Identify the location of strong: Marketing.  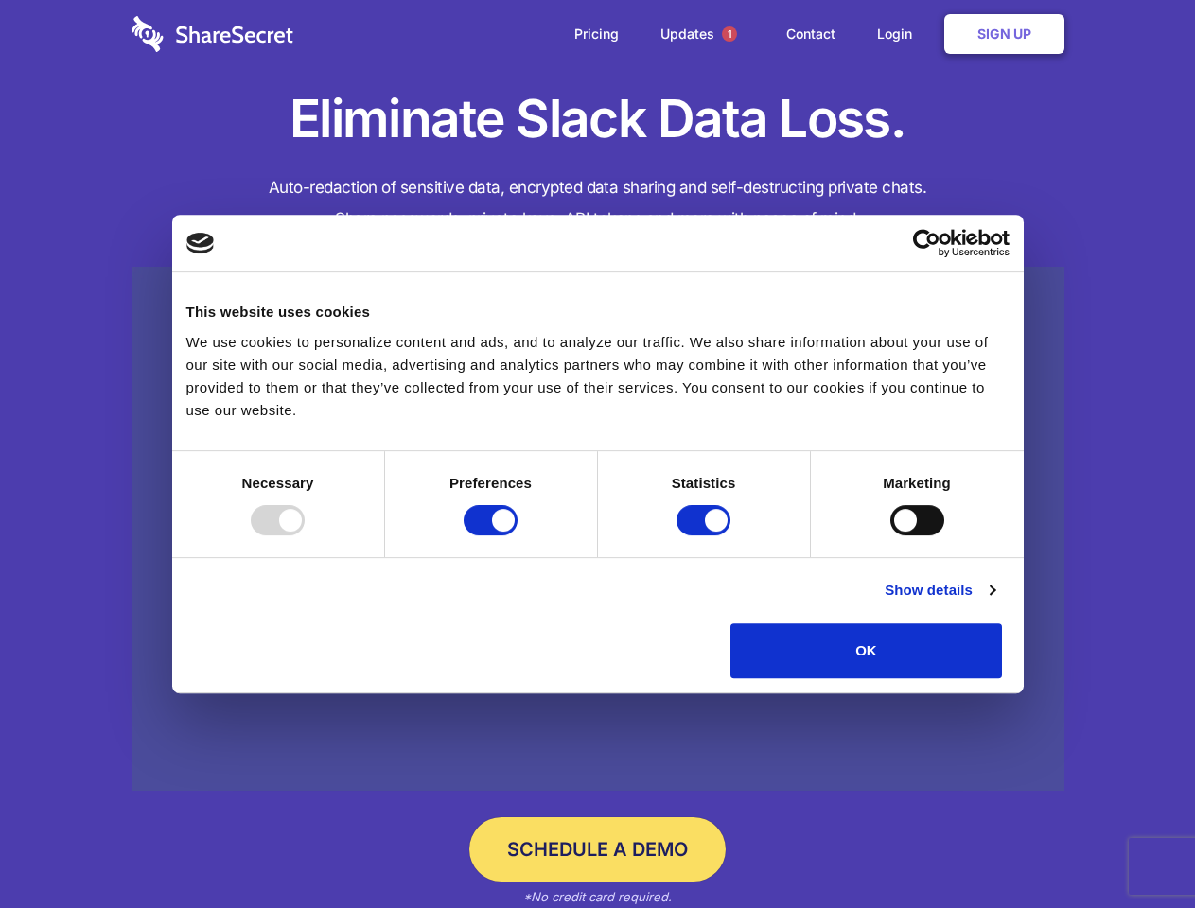
(917, 483).